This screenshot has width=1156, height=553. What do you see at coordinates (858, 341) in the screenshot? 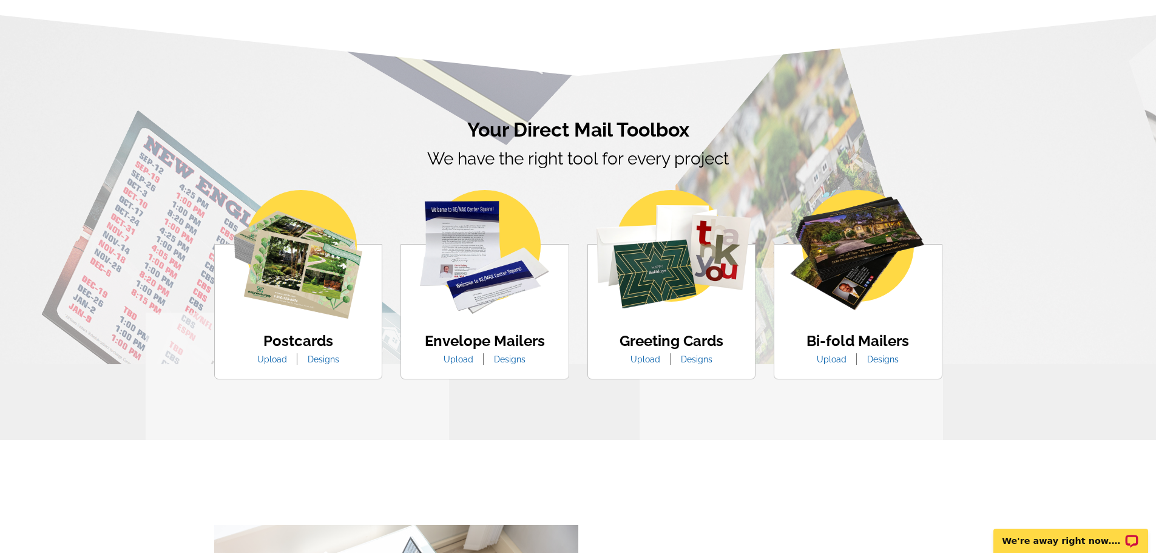
I see `h4: Bi-fold Mailers` at bounding box center [858, 341].